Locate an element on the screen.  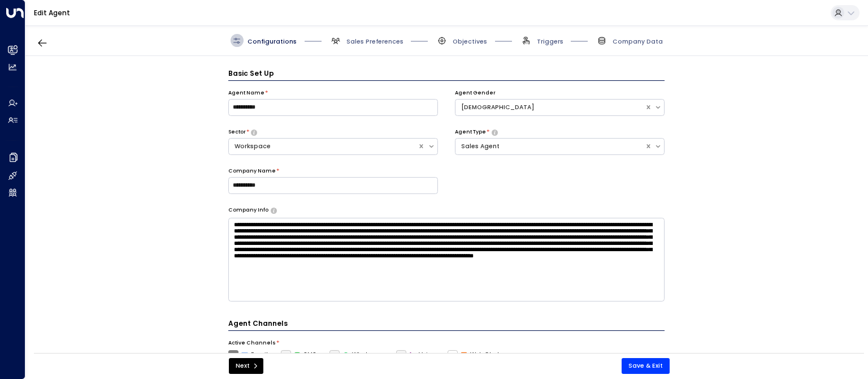
span: Configurations is located at coordinates (272, 41).